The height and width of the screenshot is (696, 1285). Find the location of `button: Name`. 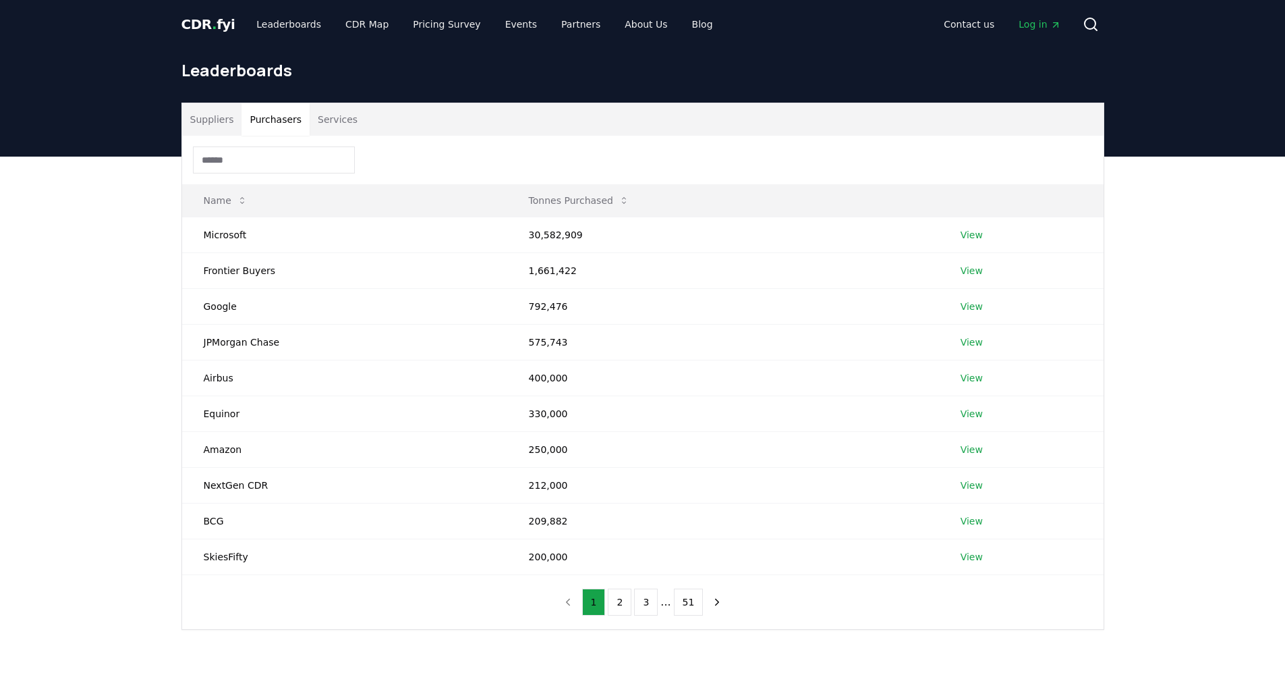

button: Name is located at coordinates (225, 200).